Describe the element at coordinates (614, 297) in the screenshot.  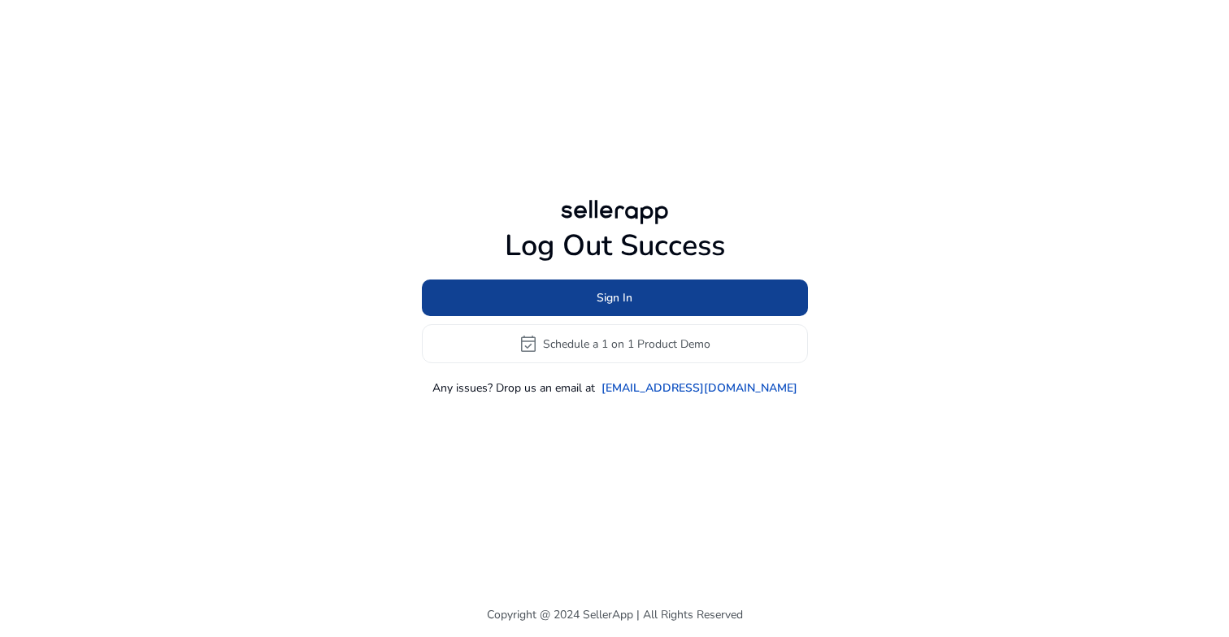
I see `button: Sign In` at that location.